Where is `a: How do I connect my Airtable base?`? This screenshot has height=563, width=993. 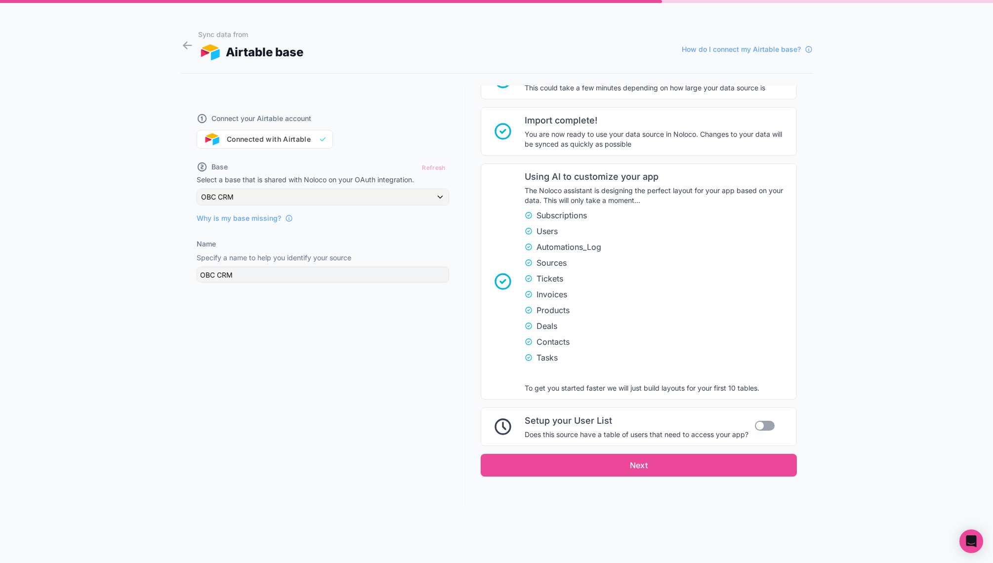 a: How do I connect my Airtable base? is located at coordinates (747, 49).